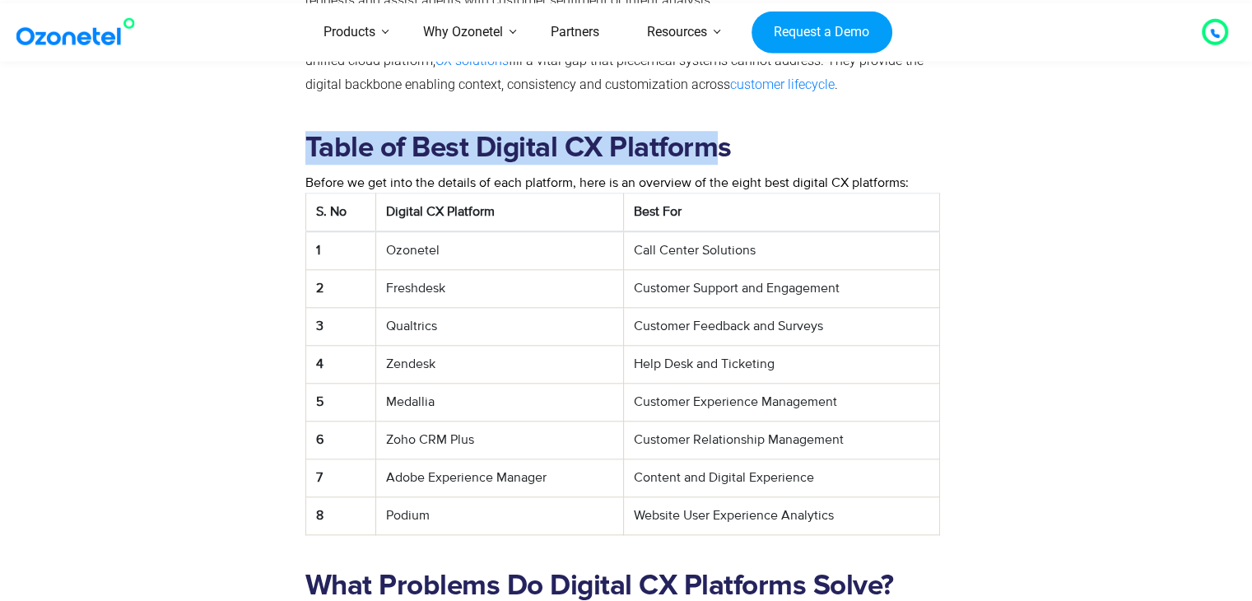 The image size is (1252, 601). I want to click on th: 4, so click(340, 365).